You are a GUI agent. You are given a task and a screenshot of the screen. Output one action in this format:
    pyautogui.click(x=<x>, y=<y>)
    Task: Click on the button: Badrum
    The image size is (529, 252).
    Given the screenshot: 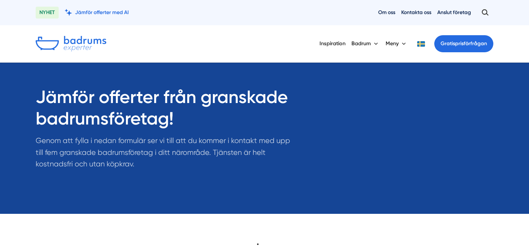 What is the action you would take?
    pyautogui.click(x=365, y=44)
    